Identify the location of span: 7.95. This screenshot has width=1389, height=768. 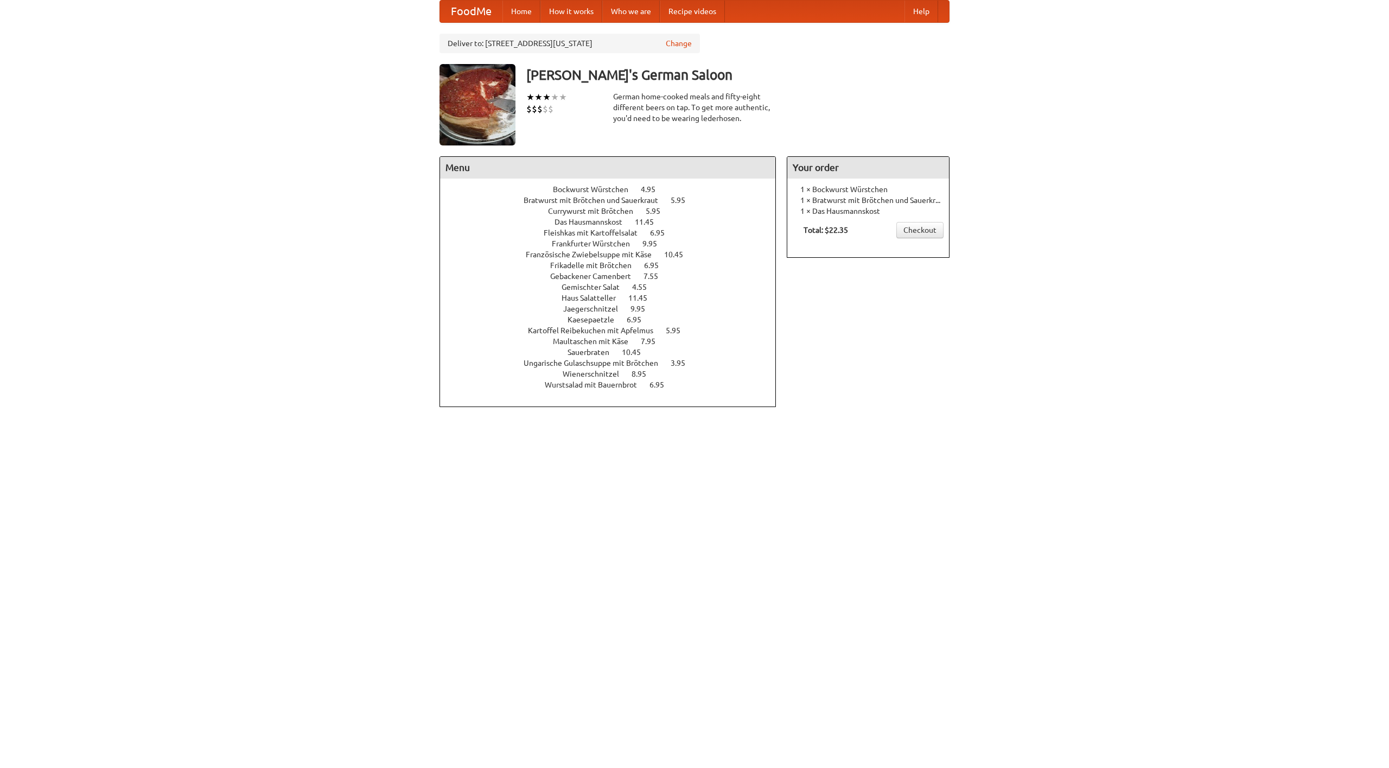
(653, 341).